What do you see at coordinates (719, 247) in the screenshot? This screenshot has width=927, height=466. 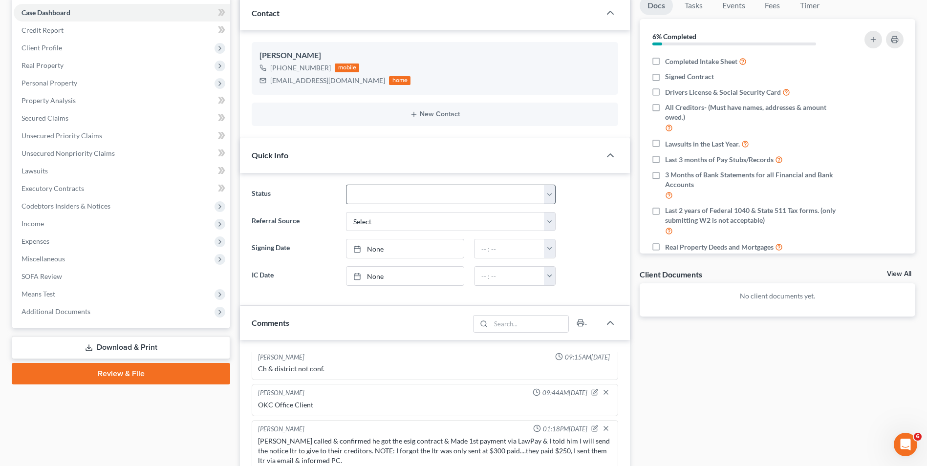 I see `span: Real Property Deeds and Mortgages` at bounding box center [719, 247].